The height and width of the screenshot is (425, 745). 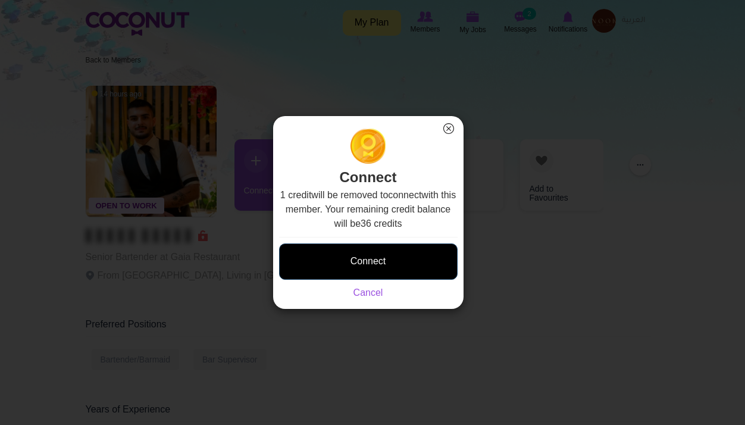 I want to click on button: Close, so click(x=448, y=128).